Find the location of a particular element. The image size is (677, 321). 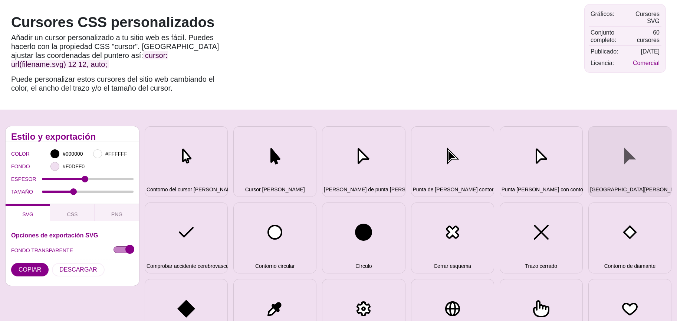

font: FONDO TRANSPARENTE is located at coordinates (42, 250).